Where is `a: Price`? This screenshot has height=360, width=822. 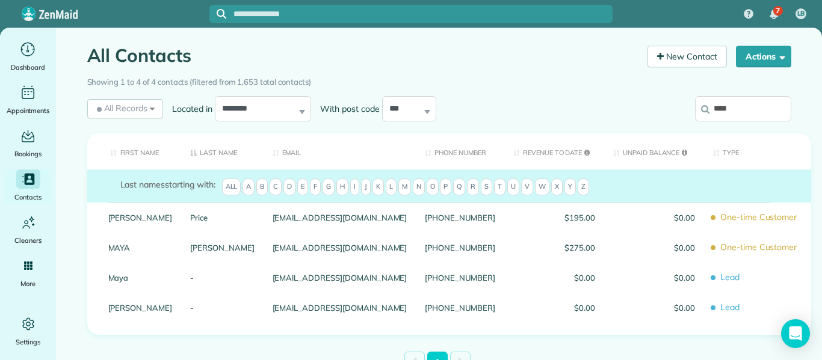 a: Price is located at coordinates (222, 218).